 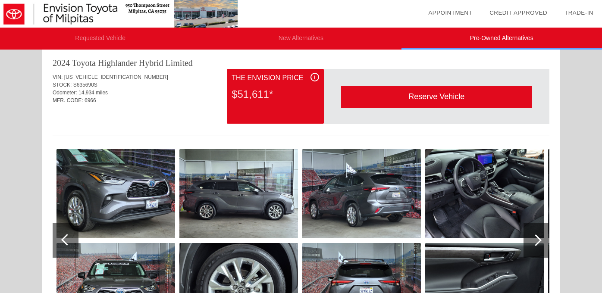 I want to click on a: Trade-In, so click(x=578, y=13).